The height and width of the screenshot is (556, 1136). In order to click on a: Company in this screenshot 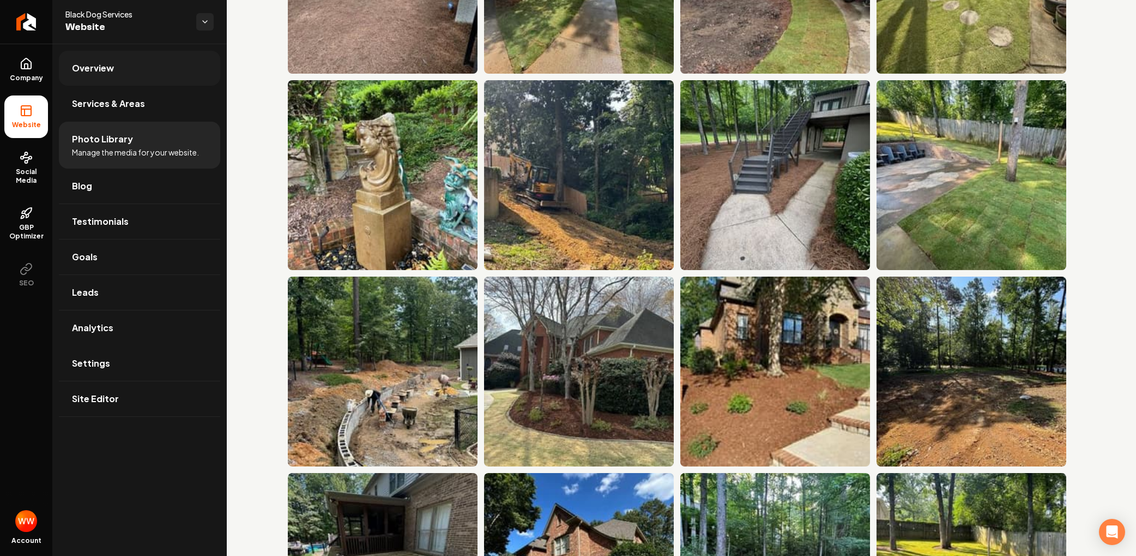, I will do `click(26, 70)`.